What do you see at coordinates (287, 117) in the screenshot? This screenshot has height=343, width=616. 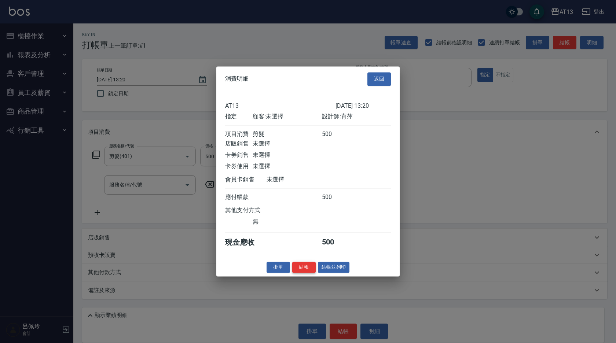 I see `div: 顧客: 未選擇` at bounding box center [287, 117].